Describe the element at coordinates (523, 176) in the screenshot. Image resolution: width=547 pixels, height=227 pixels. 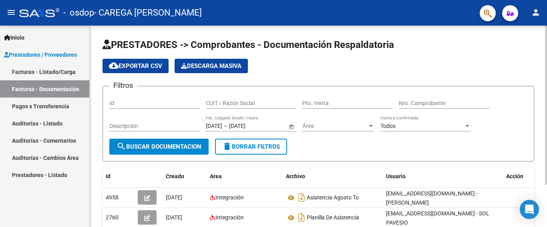
I see `datatable-header-cell: Acción` at that location.